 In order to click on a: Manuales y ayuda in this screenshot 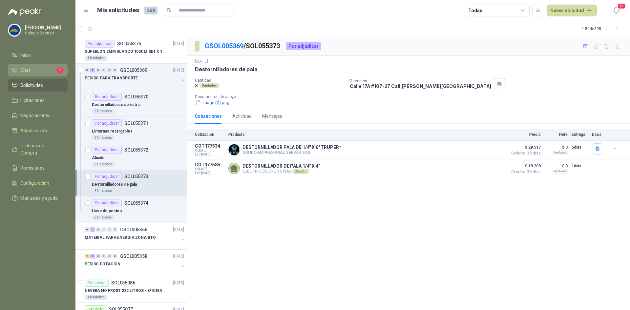, I will do `click(38, 198)`.